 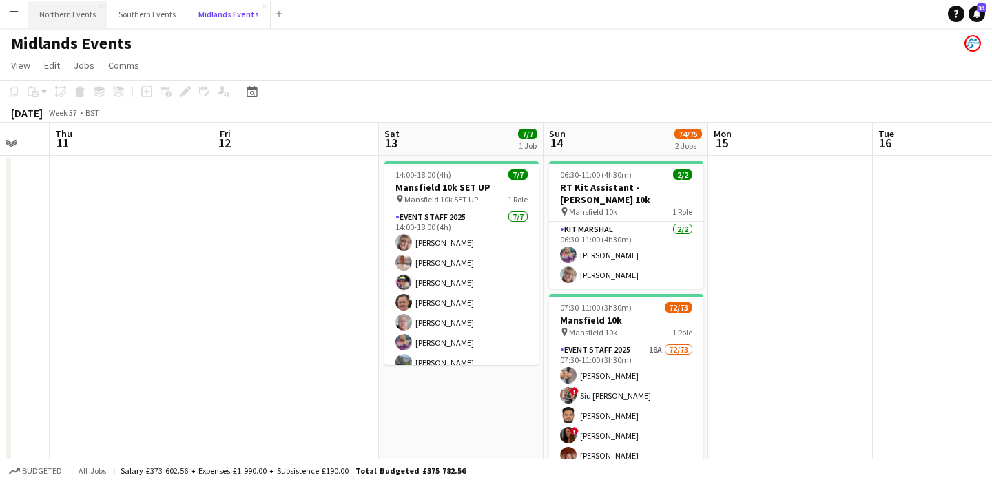 I want to click on div: 1 Job, so click(x=528, y=145).